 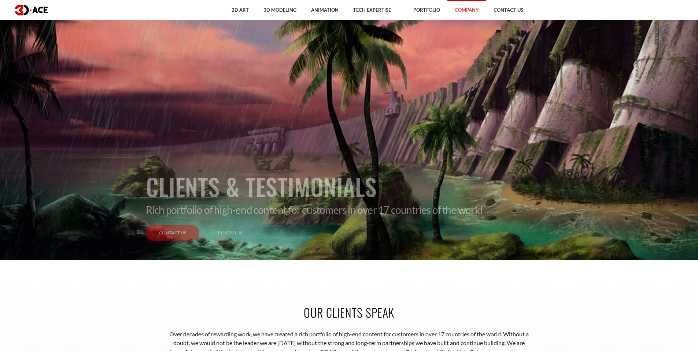 What do you see at coordinates (349, 186) in the screenshot?
I see `h1: Clients & Testimonials` at bounding box center [349, 186].